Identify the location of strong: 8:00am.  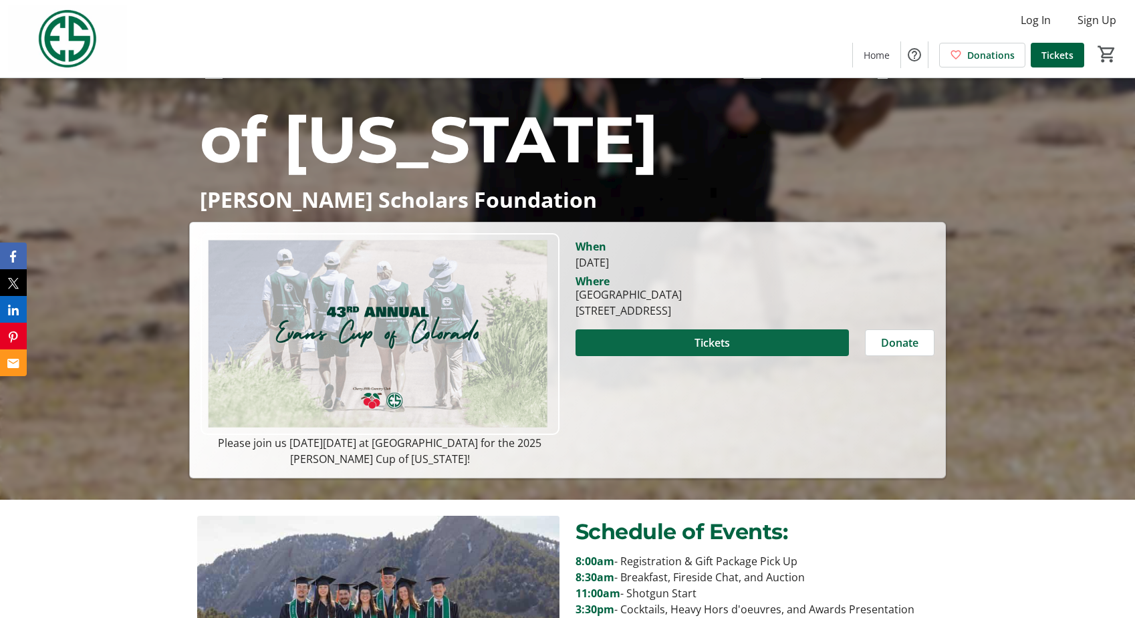
(595, 562).